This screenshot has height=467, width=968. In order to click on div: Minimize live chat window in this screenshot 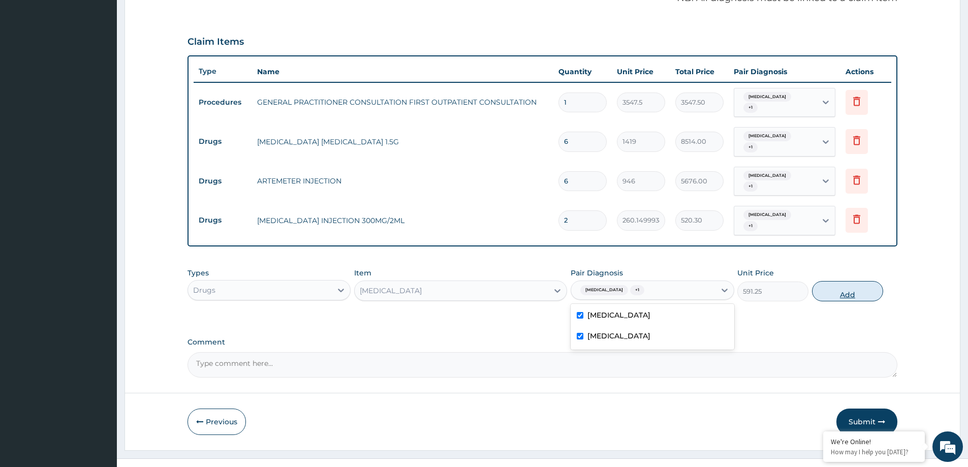, I will do `click(179, 17)`.